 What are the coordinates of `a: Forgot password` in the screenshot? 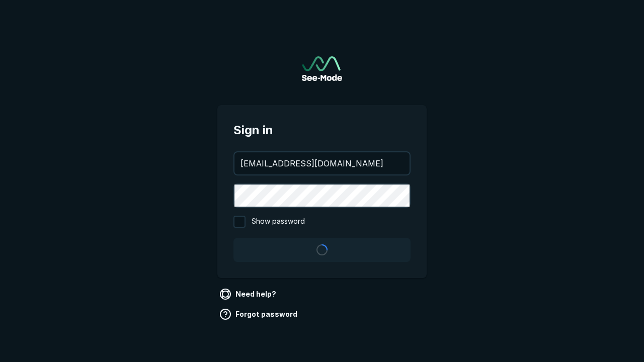 It's located at (259, 314).